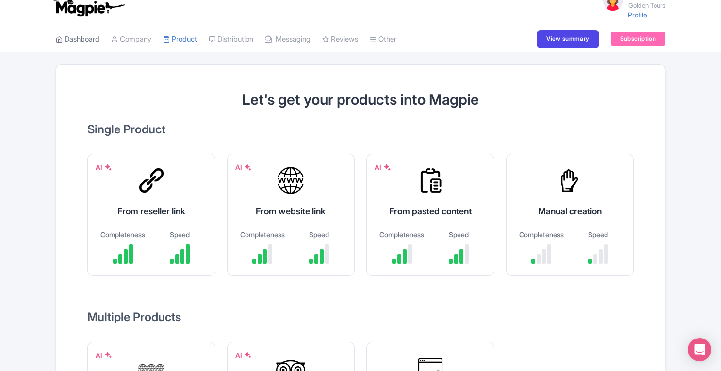 Image resolution: width=721 pixels, height=371 pixels. I want to click on a: Other, so click(383, 39).